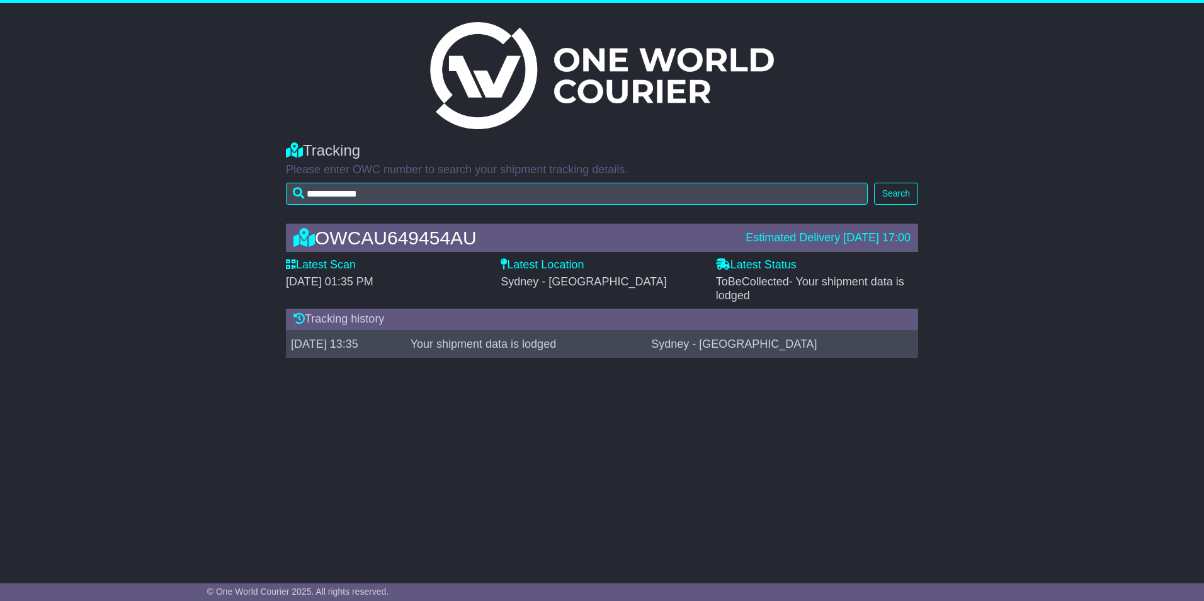 The image size is (1204, 601). I want to click on div: OWCAU649454AU, so click(513, 237).